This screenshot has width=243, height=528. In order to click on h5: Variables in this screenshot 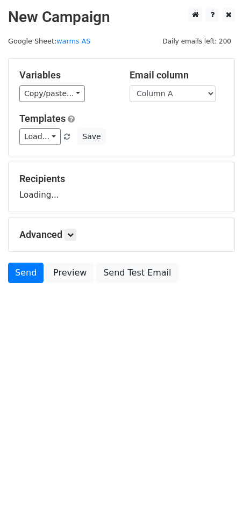, I will do `click(66, 75)`.